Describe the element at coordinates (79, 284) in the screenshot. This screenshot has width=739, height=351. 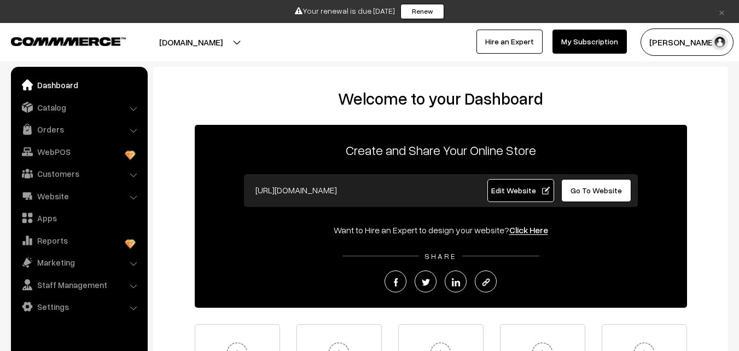
I see `a: Staff Management` at that location.